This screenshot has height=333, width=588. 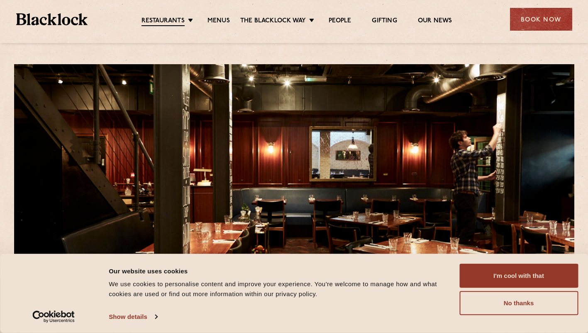 I want to click on a: Our News, so click(x=435, y=21).